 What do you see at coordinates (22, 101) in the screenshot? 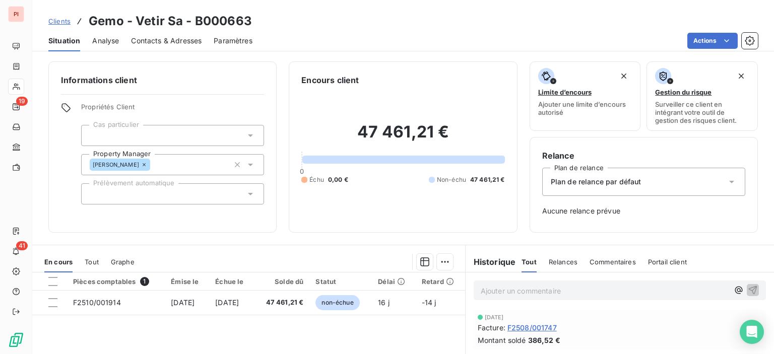
I see `span: 19` at bounding box center [22, 101].